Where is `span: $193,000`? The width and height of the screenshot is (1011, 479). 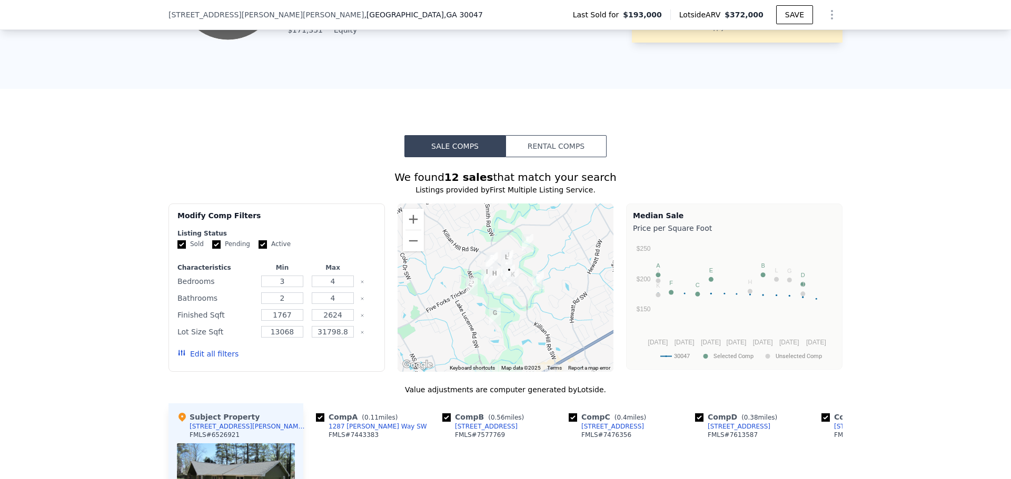
span: $193,000 is located at coordinates (642, 15).